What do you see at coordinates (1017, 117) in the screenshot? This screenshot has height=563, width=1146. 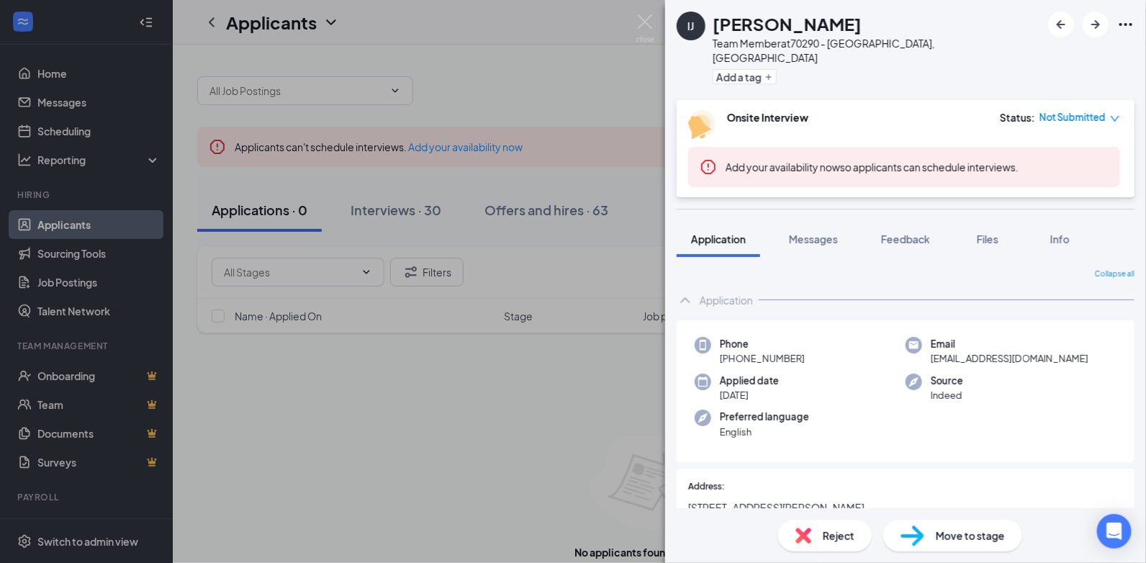 I see `div: Status :` at bounding box center [1017, 117].